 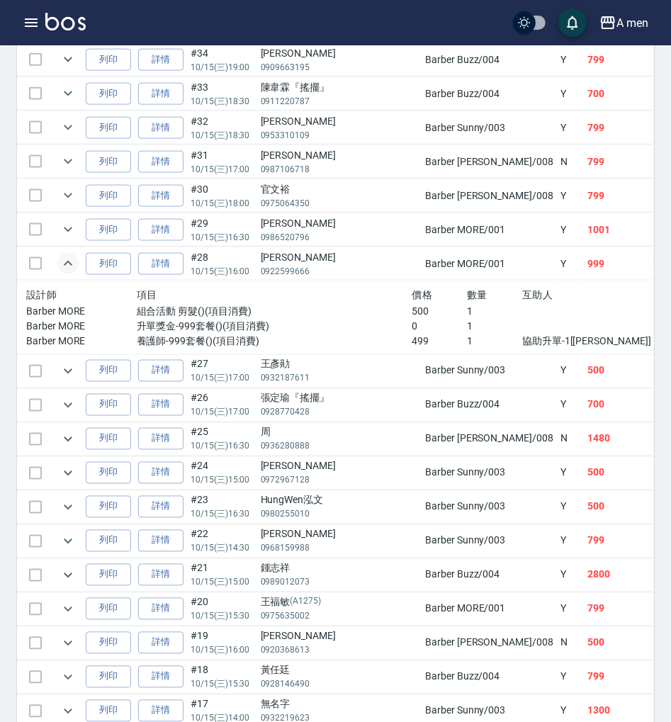 What do you see at coordinates (617, 230) in the screenshot?
I see `td: 1001` at bounding box center [617, 230].